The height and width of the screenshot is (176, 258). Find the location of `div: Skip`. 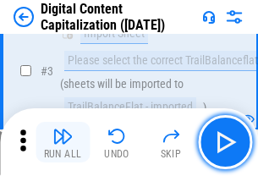

div: Skip is located at coordinates (171, 154).